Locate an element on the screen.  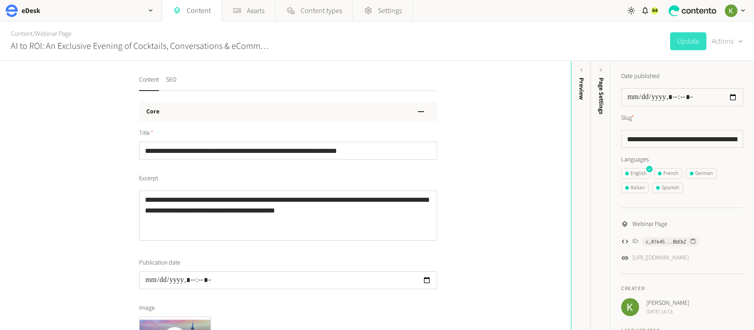
div: Spanish is located at coordinates (667, 188).